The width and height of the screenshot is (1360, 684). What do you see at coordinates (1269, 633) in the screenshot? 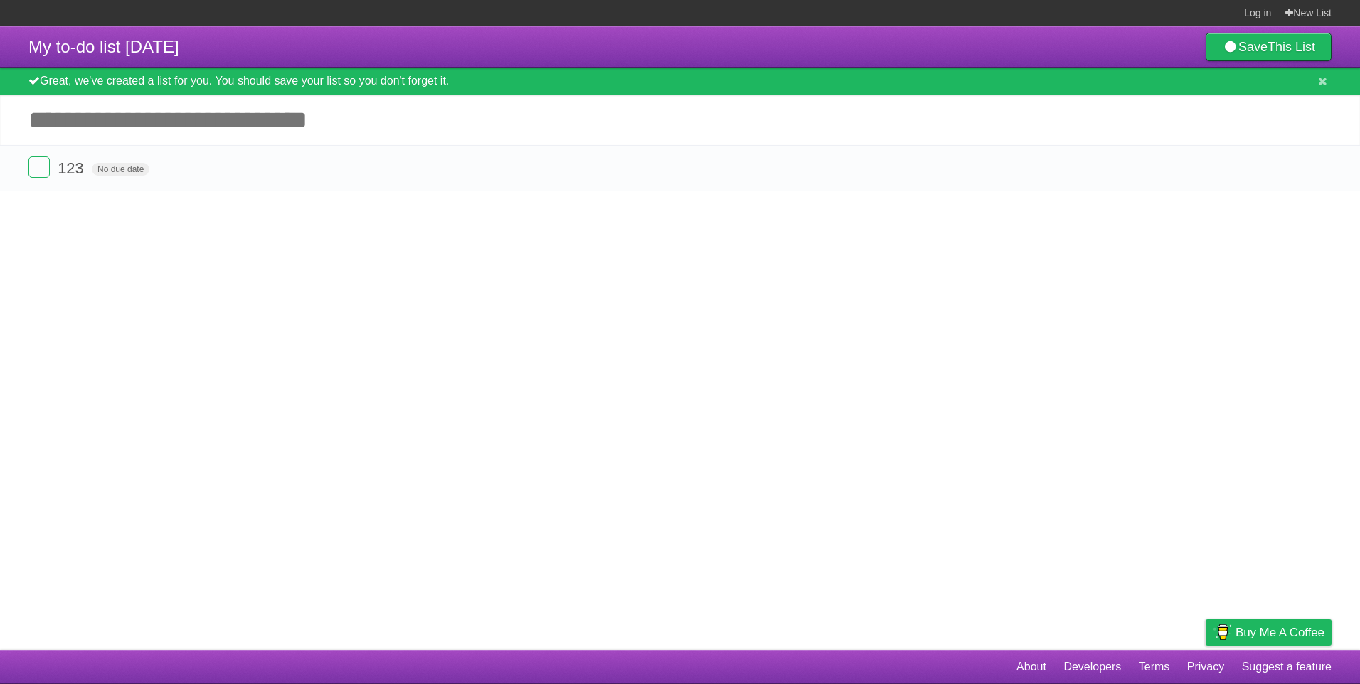
I see `a: Buy me a coffee` at bounding box center [1269, 633].